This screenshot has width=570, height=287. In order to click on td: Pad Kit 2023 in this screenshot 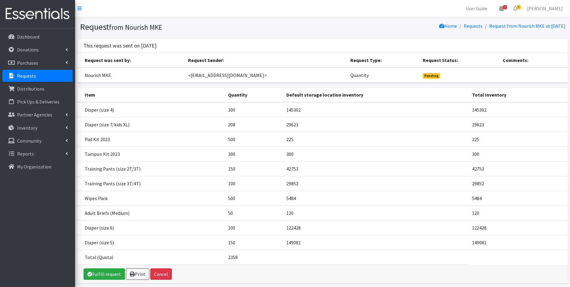, I will do `click(151, 139)`.